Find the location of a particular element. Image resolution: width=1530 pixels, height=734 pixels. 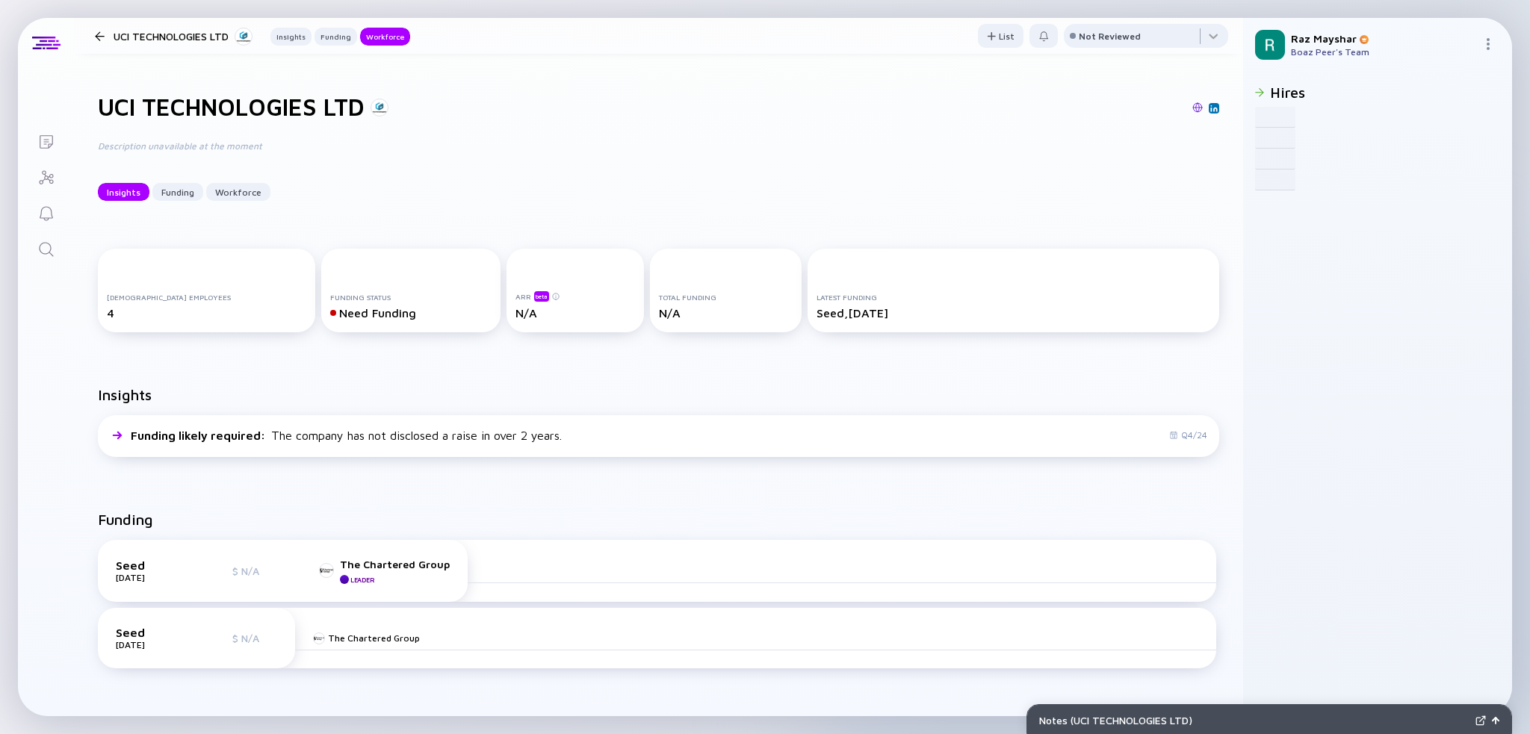

img: Open Notes is located at coordinates (1495, 721).